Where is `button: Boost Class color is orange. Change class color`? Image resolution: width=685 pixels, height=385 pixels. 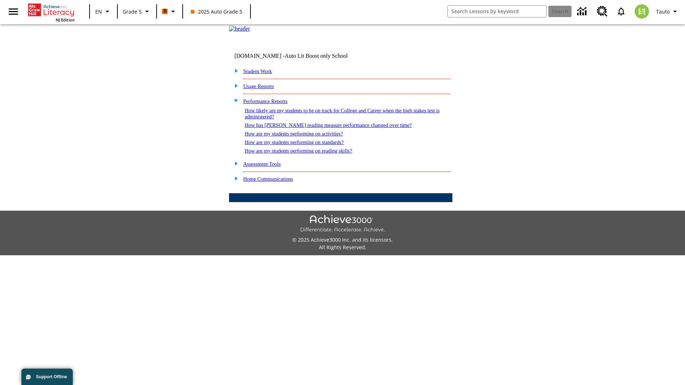 button: Boost Class color is orange. Change class color is located at coordinates (169, 11).